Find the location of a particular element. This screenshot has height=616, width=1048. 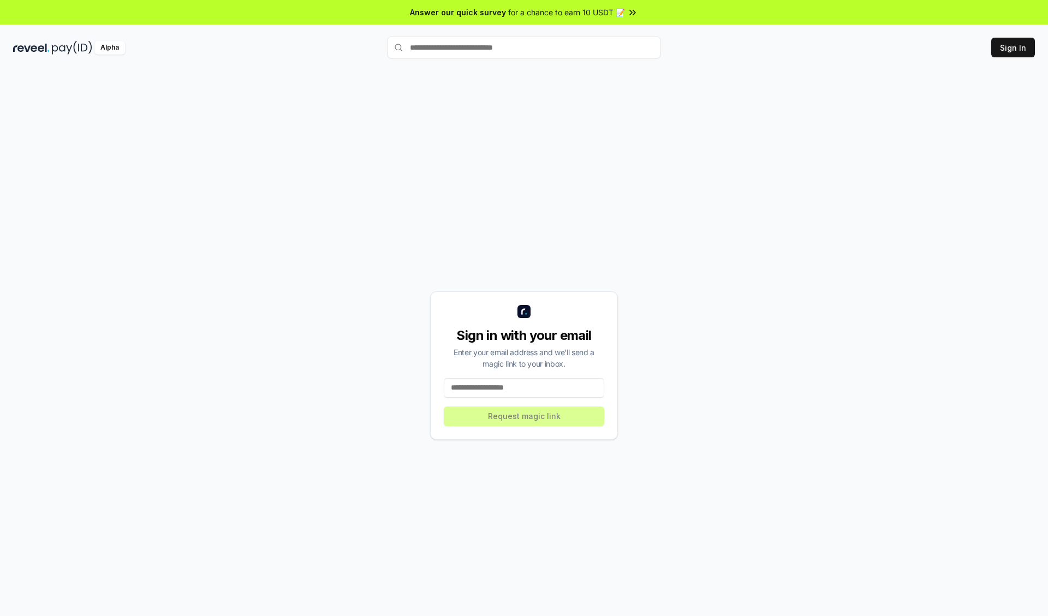

div: Enter your email address and we’ll send a magic link to your inbox. is located at coordinates (524, 358).